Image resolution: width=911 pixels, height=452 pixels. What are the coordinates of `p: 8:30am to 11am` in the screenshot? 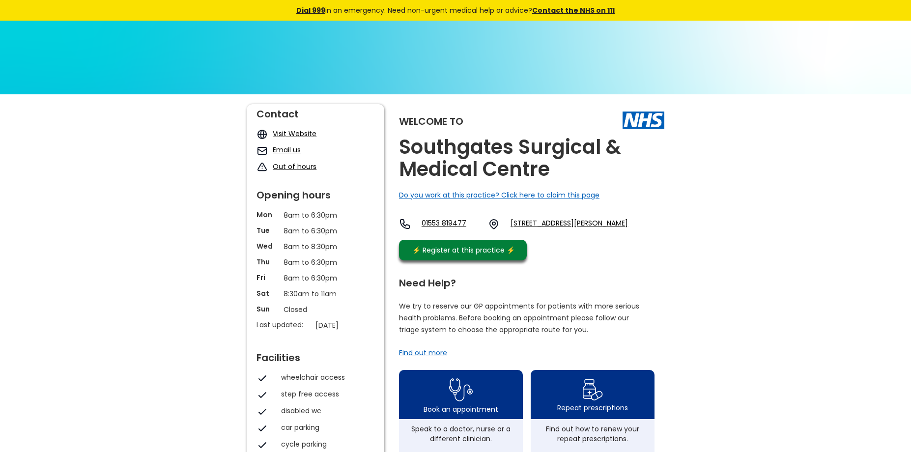 It's located at (315, 294).